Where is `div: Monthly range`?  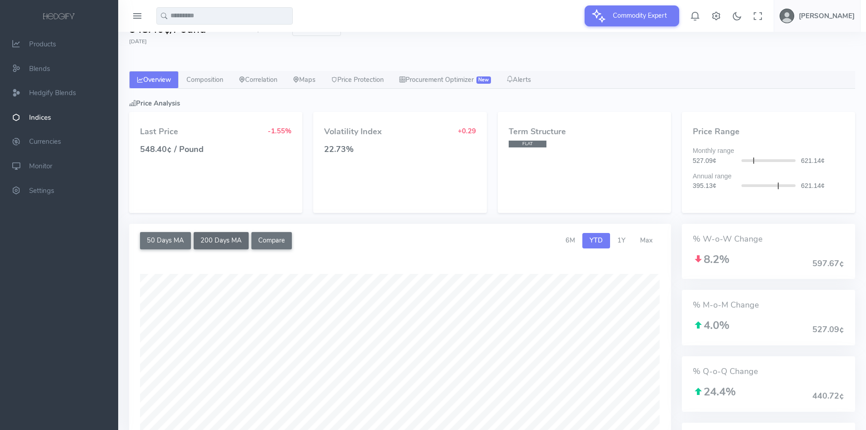 div: Monthly range is located at coordinates (768, 151).